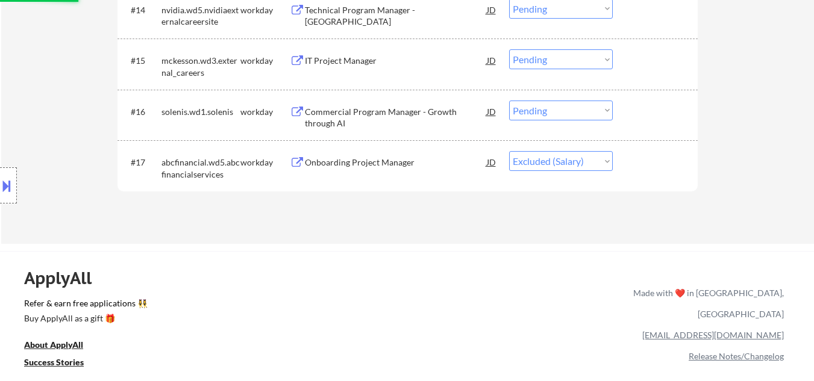 This screenshot has width=814, height=381. Describe the element at coordinates (84, 319) in the screenshot. I see `a: Buy ApplyAll as a gift 🎁` at that location.